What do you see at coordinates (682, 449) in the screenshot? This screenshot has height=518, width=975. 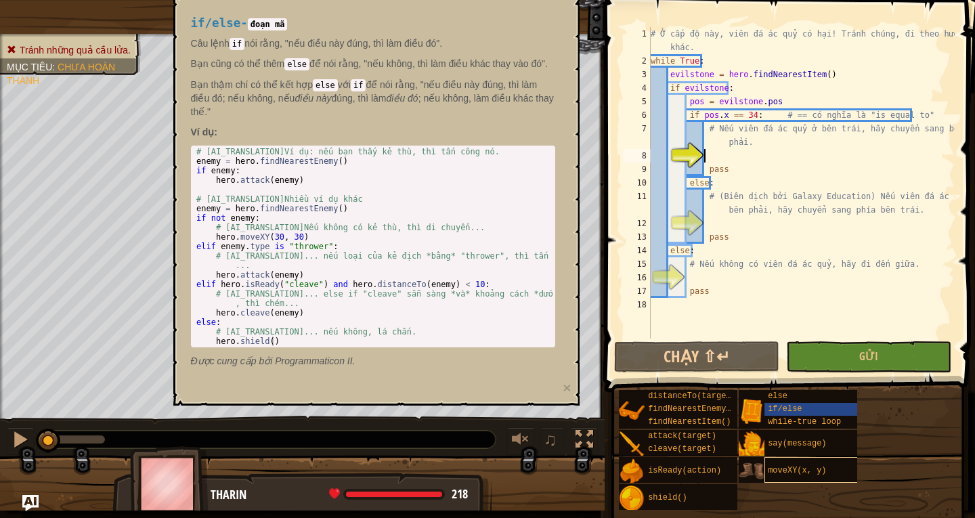 I see `span: cleave(target)` at bounding box center [682, 449].